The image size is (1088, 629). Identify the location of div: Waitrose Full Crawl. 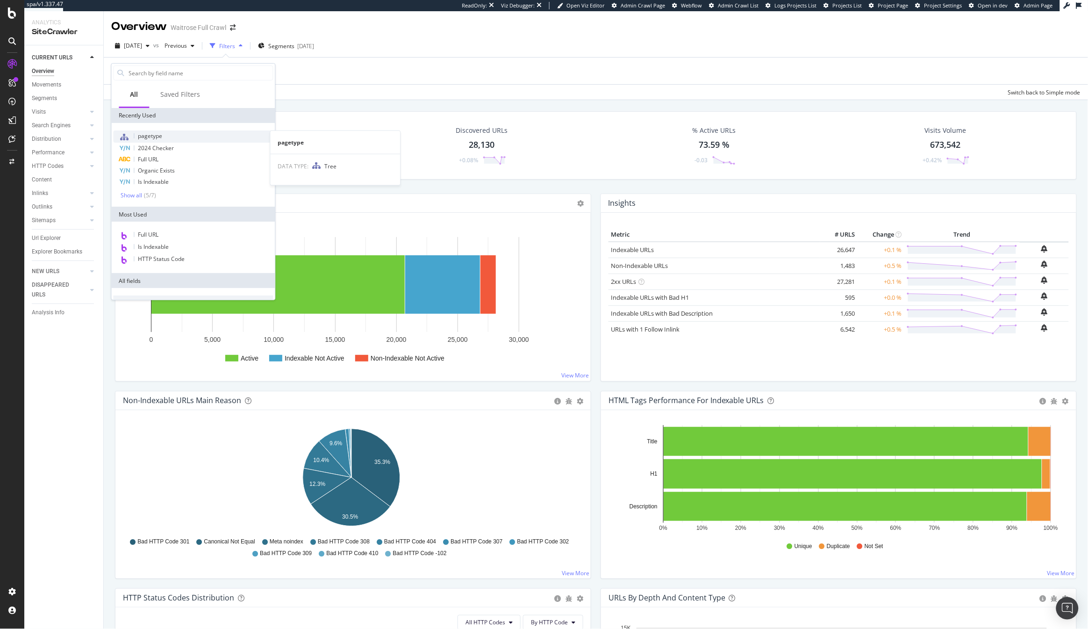
(198, 28).